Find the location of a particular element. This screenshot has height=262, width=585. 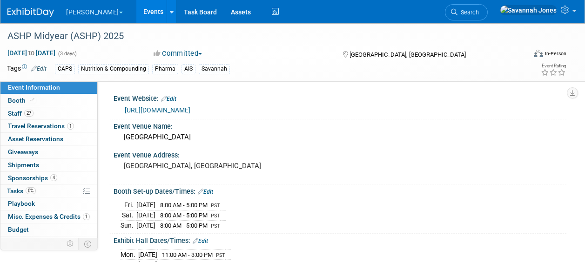

td: Sun. is located at coordinates (128, 225).